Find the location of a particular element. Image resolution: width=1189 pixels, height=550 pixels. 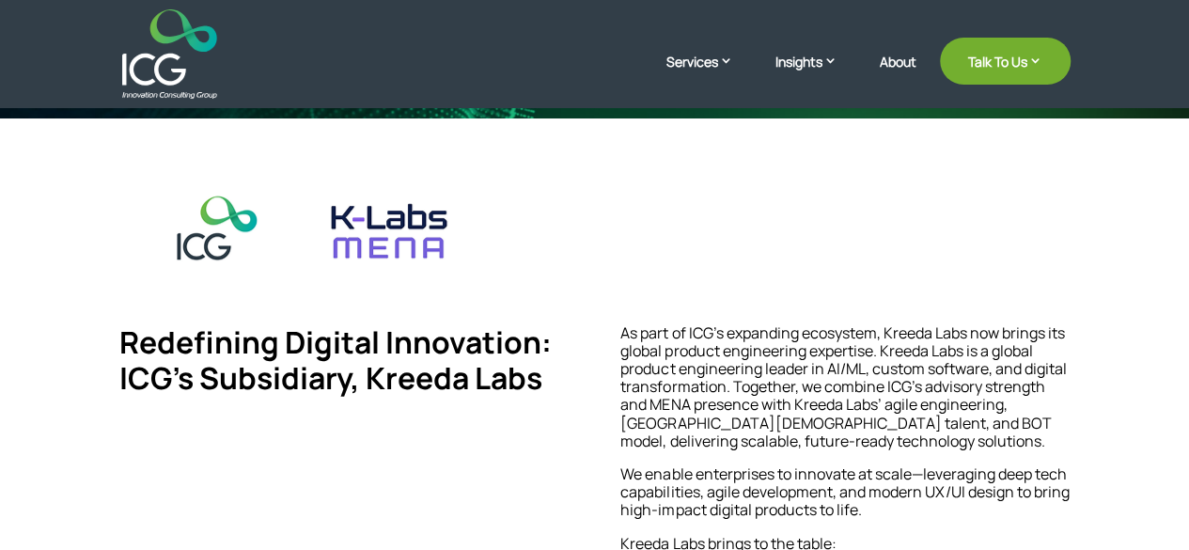

p: We enable enterprises to innovate at scale—leveraging deep tech capabilities, agile development, ... is located at coordinates (845, 500).